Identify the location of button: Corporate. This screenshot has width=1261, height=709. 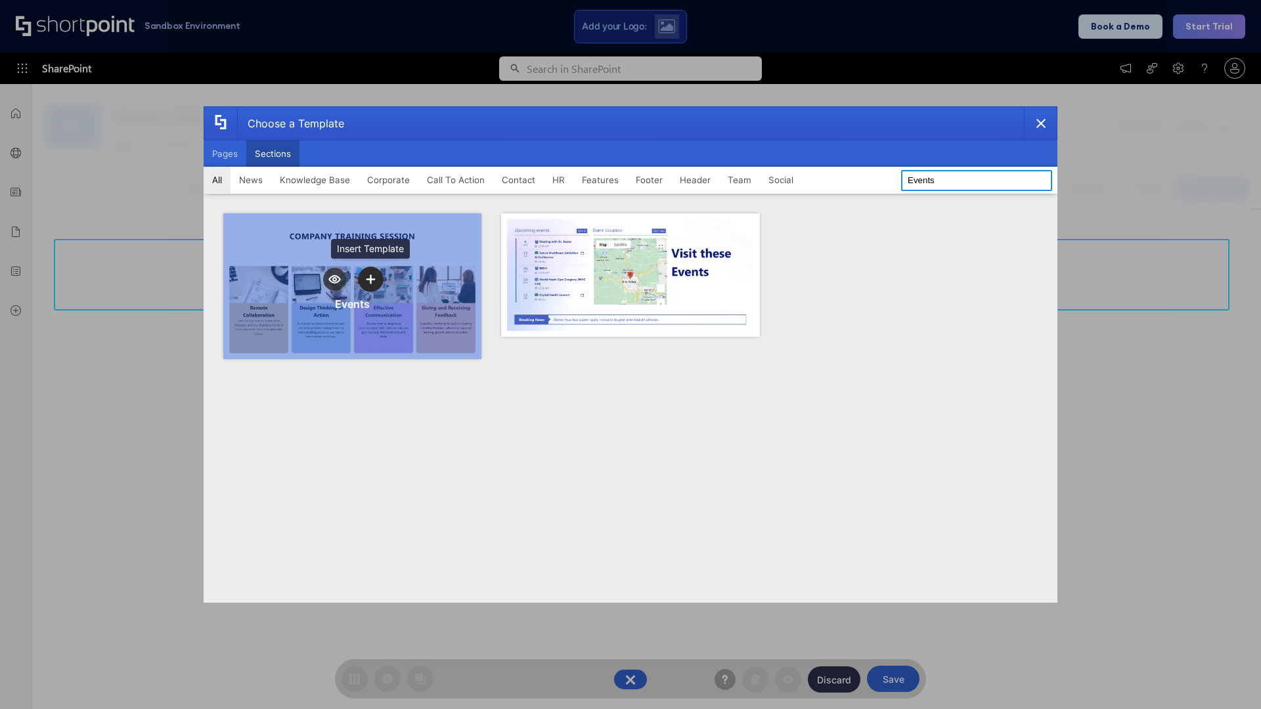
(388, 180).